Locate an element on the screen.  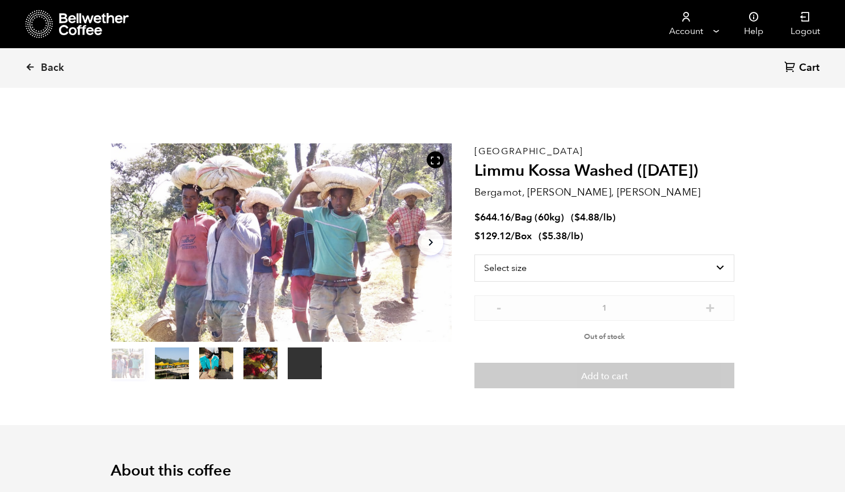
a: Cart is located at coordinates (803, 68).